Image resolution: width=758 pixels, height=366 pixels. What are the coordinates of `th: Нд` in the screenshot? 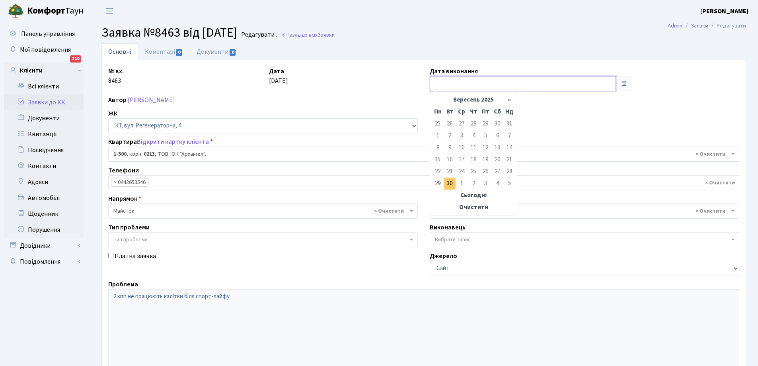 It's located at (509, 112).